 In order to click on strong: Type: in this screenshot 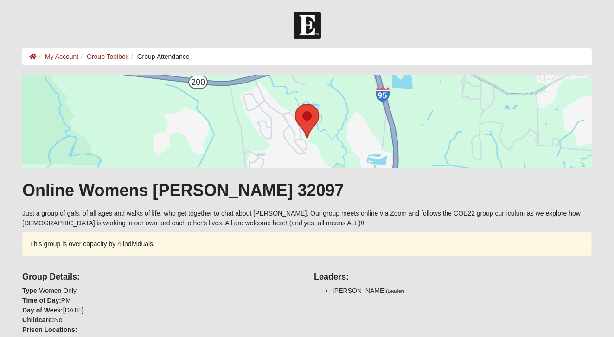, I will do `click(31, 291)`.